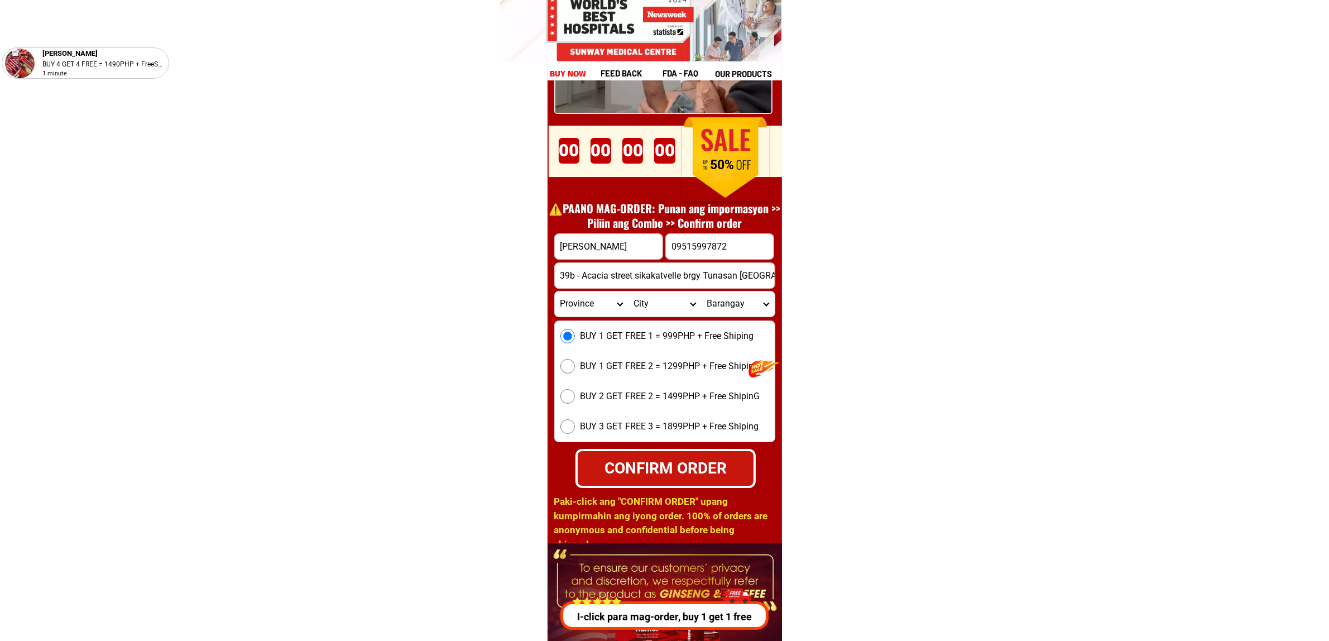 The width and height of the screenshot is (1329, 641). I want to click on h1: 50%, so click(722, 165).